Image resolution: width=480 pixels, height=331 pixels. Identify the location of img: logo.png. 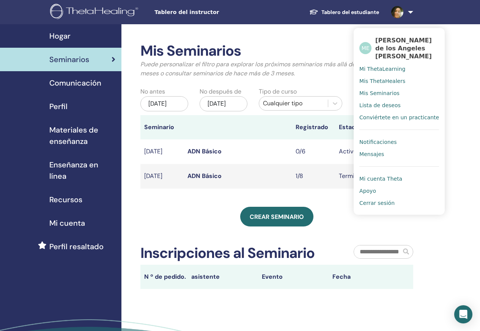
(95, 12).